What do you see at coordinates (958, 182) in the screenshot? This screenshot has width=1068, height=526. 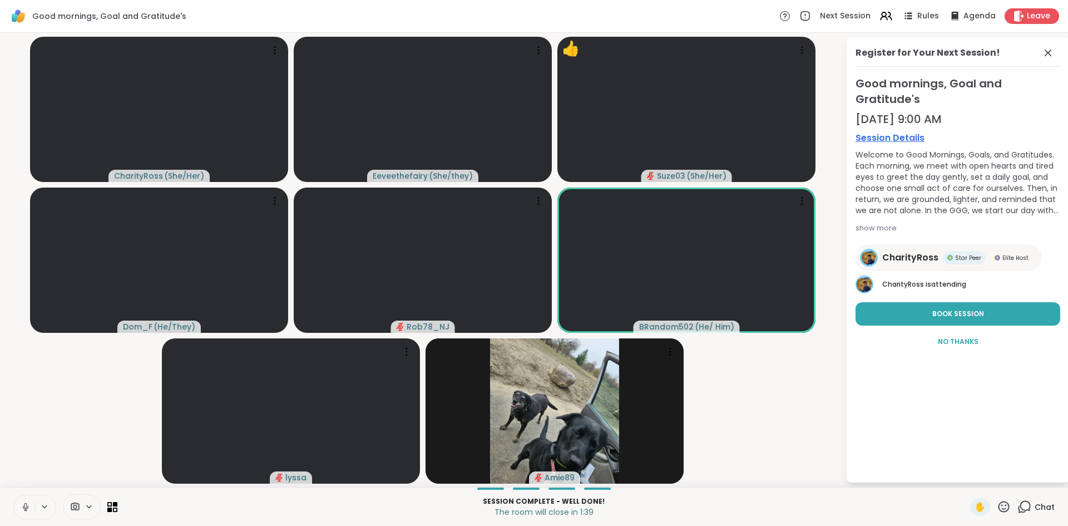 I see `div: Welcome to Good Mornings, Goals, and Gratitudes. Each morning, we meet with open hearts and tired...` at bounding box center [958, 182].